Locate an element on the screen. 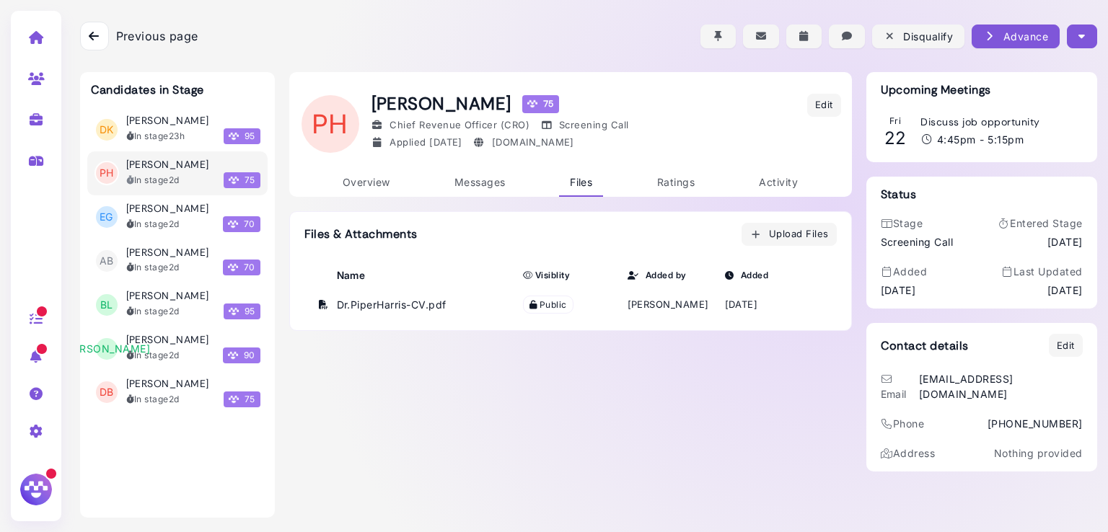 The width and height of the screenshot is (1108, 532). button: Upload Files is located at coordinates (788, 234).